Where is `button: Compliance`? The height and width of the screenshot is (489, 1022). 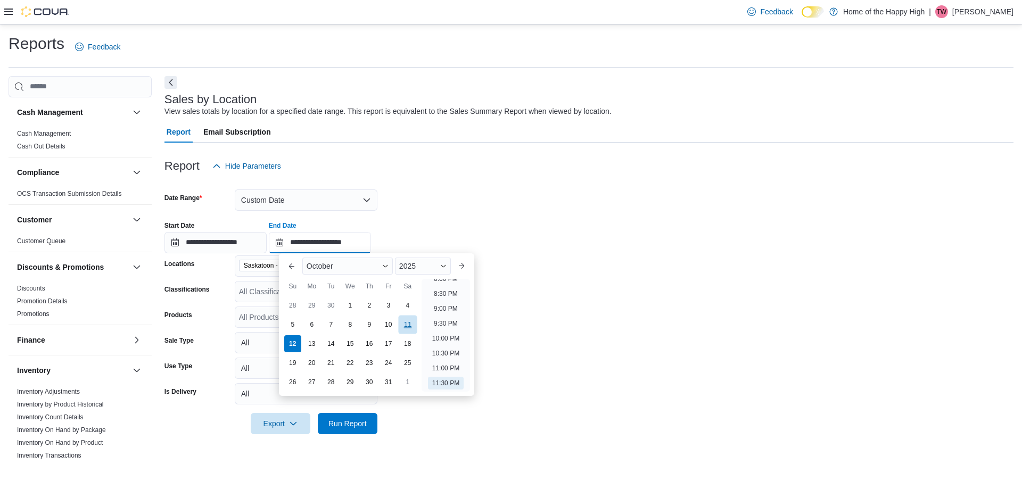 button: Compliance is located at coordinates (137, 172).